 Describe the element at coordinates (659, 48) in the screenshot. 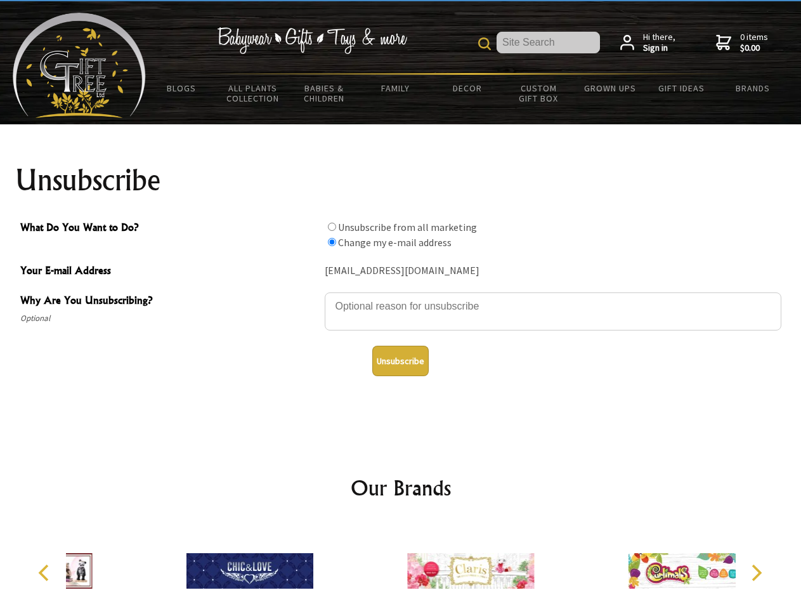

I see `strong: Sign in` at that location.